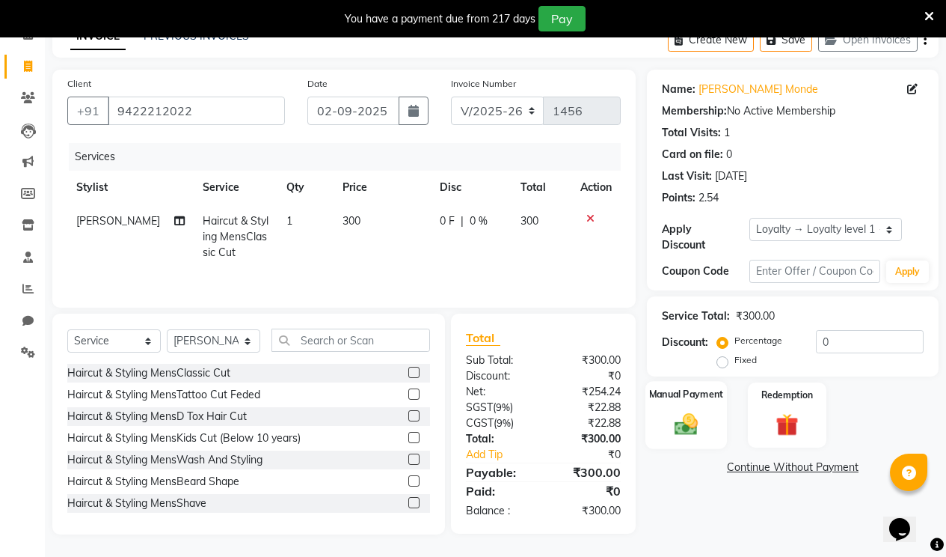 This screenshot has height=557, width=946. Describe the element at coordinates (164, 394) in the screenshot. I see `div: Haircut & Styling MensTattoo Cut Feded` at that location.